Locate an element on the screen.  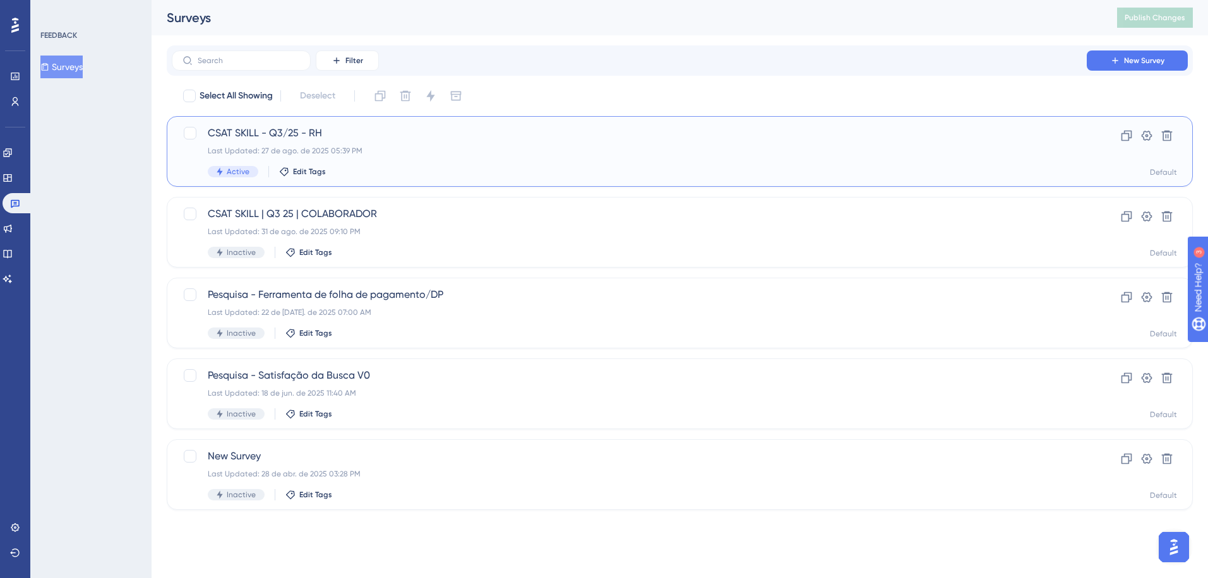
span: Deselect is located at coordinates (318, 96).